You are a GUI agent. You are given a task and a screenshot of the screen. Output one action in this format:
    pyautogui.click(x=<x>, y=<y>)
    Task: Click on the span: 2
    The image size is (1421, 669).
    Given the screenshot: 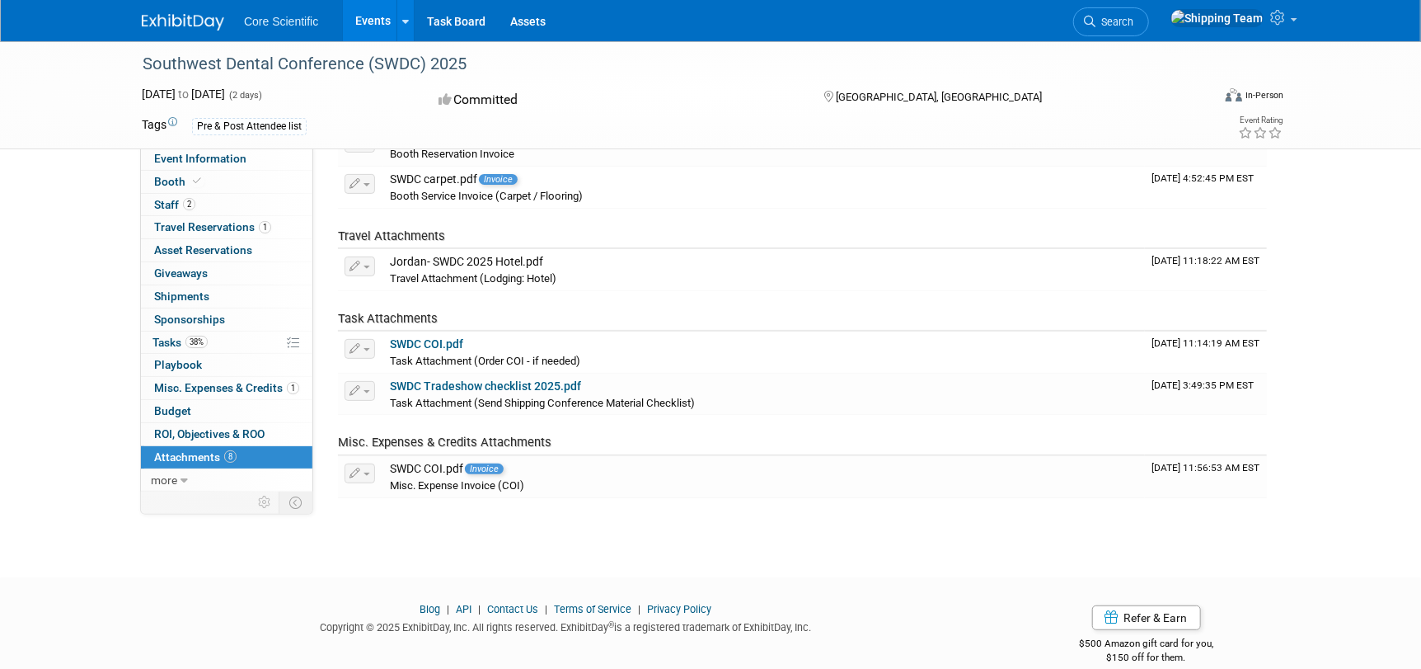 What is the action you would take?
    pyautogui.click(x=189, y=204)
    